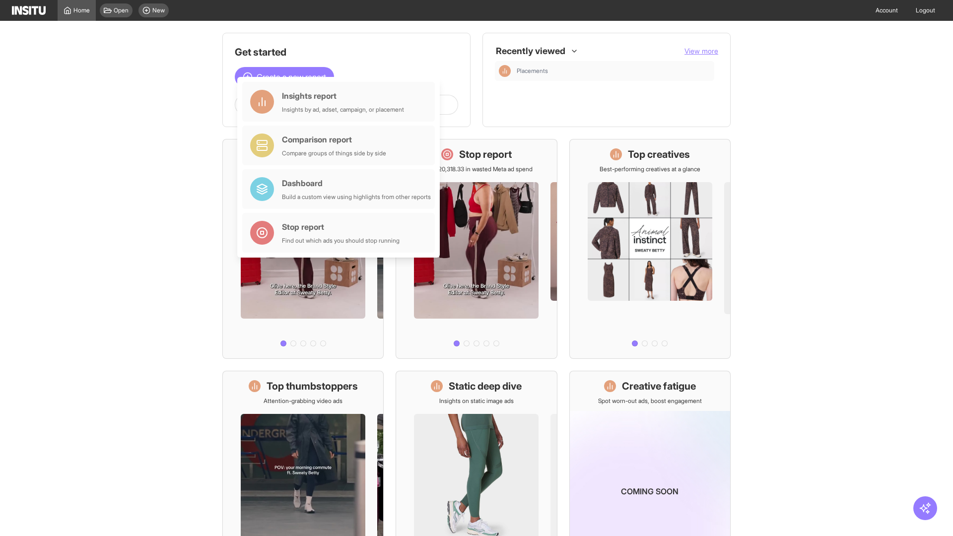 This screenshot has width=953, height=536. Describe the element at coordinates (650, 169) in the screenshot. I see `p: Best-performing creatives at a glance` at that location.